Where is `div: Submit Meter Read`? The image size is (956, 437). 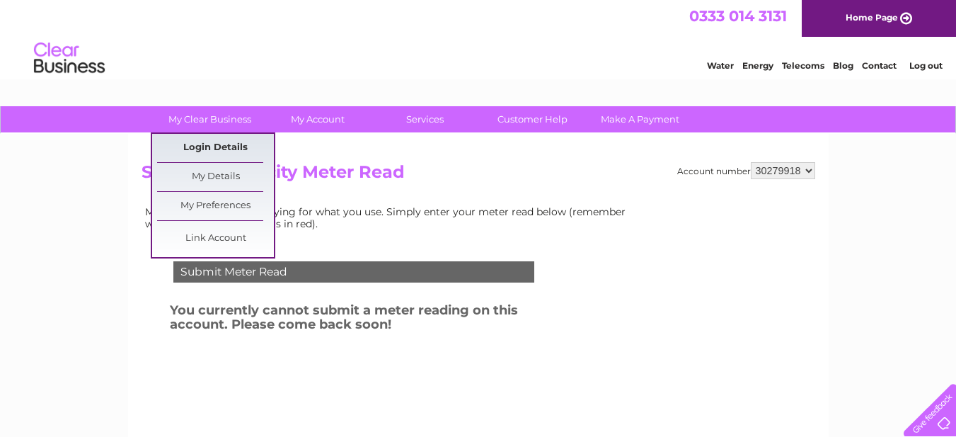
div: Submit Meter Read is located at coordinates (354, 272).